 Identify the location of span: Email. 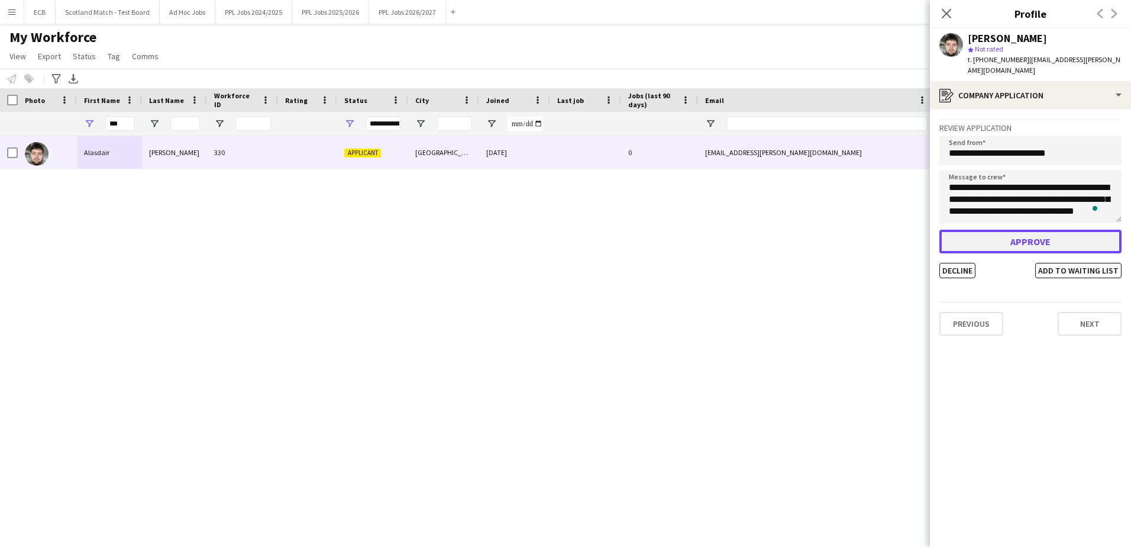
(714, 100).